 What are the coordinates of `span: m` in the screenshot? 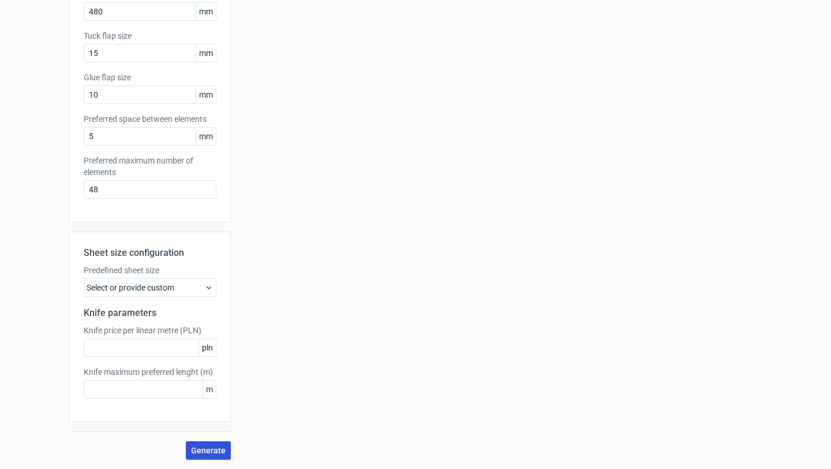 It's located at (209, 389).